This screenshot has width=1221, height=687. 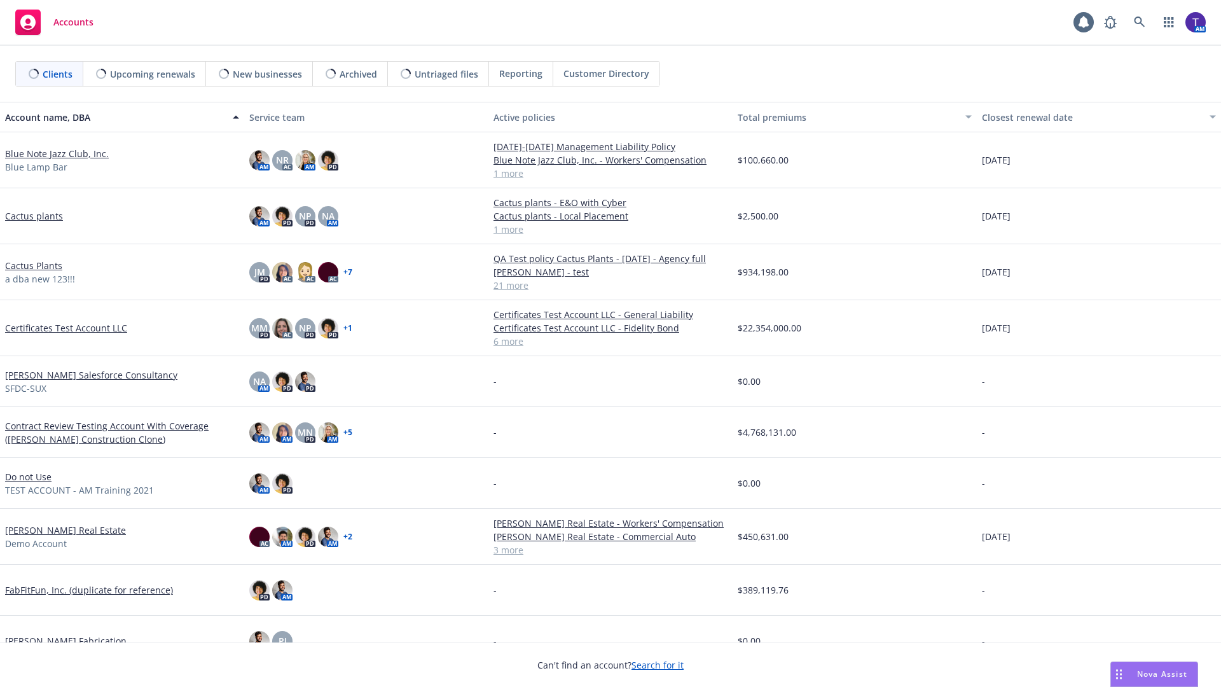 What do you see at coordinates (57, 74) in the screenshot?
I see `span: Clients` at bounding box center [57, 74].